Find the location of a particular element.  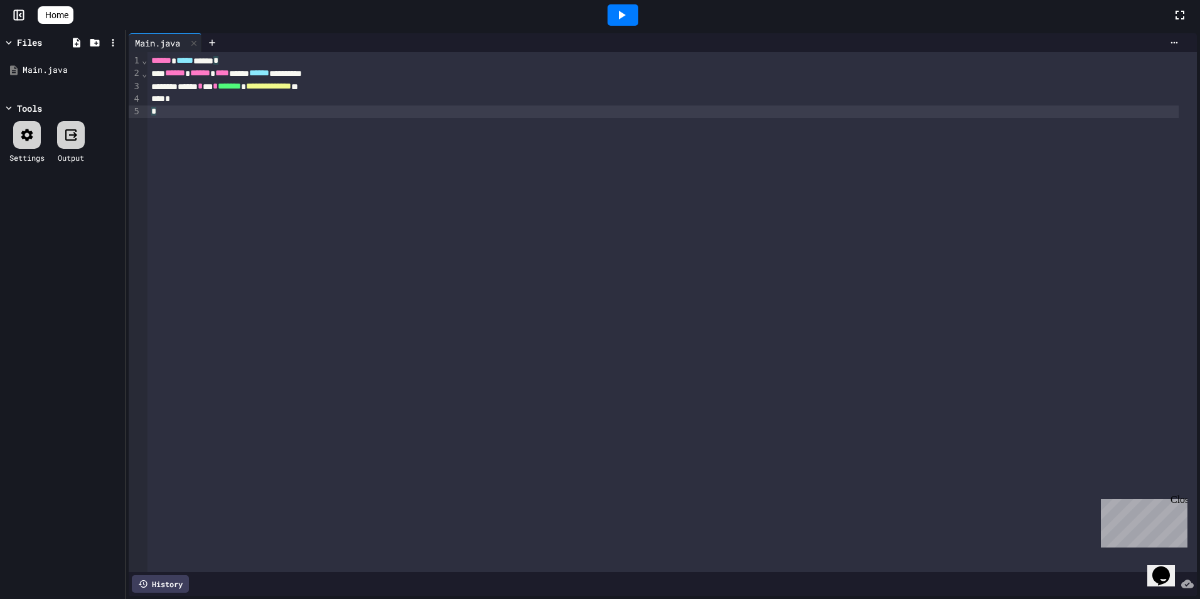

div: 2 is located at coordinates (135, 73).